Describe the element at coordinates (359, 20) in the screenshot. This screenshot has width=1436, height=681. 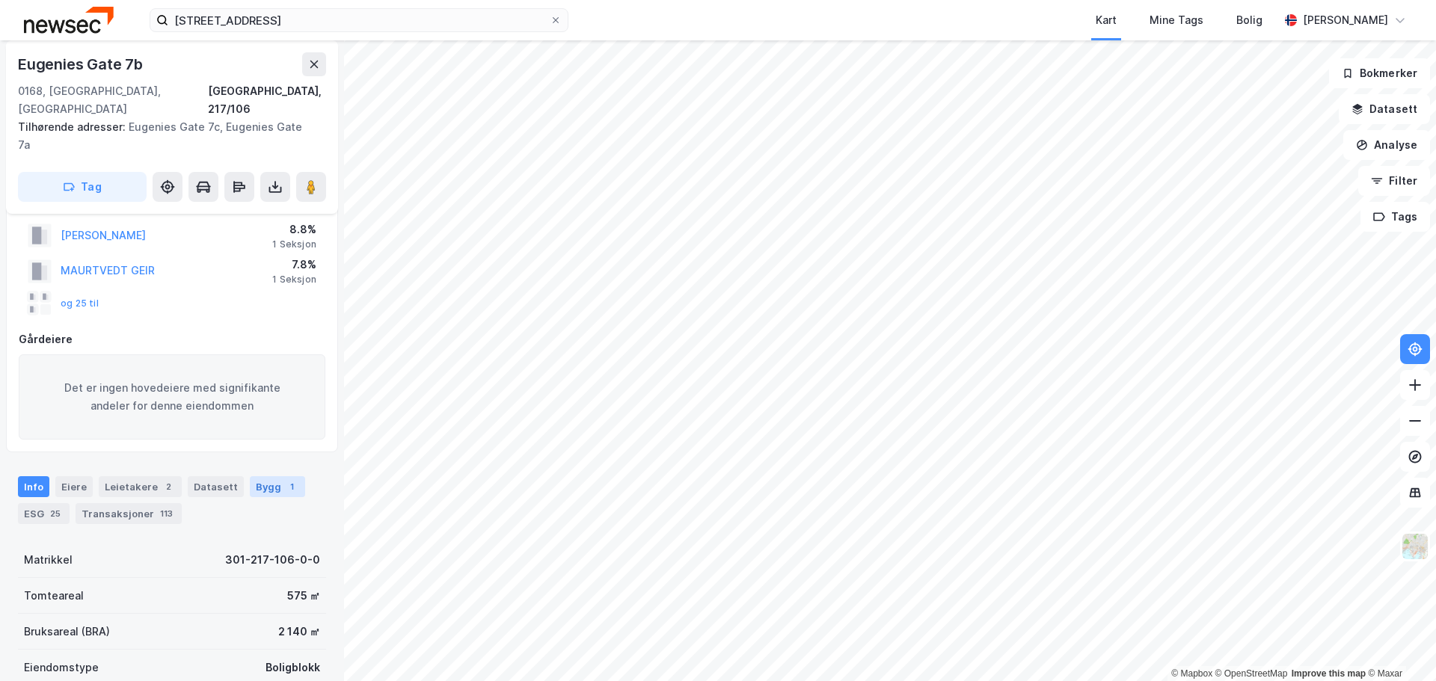
I see `input: Søk på adresse, matrikkel, gårdeiere, leietakere eller personer` at that location.